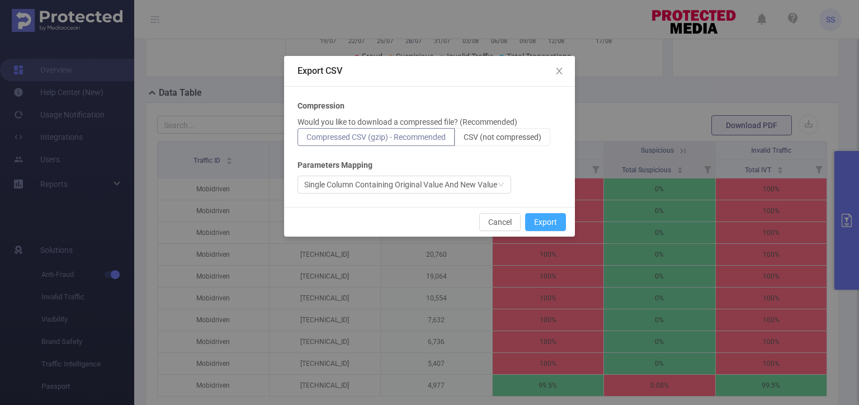  I want to click on i: icon: close, so click(559, 71).